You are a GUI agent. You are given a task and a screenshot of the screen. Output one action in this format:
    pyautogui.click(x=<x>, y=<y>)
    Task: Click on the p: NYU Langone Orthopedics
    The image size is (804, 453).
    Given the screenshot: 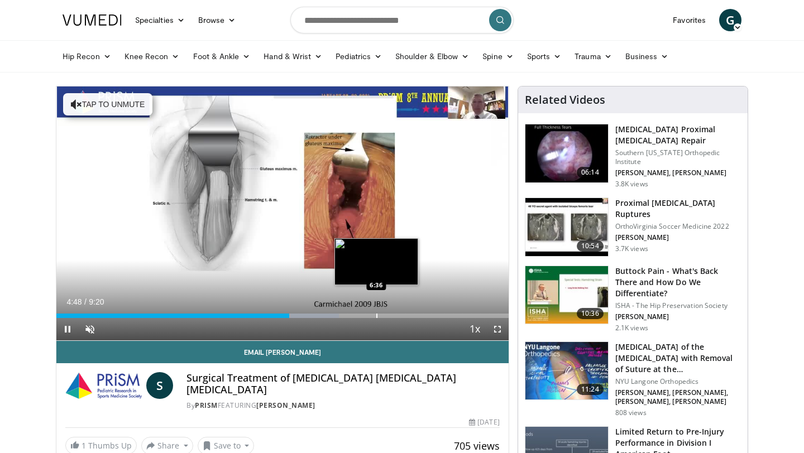 What is the action you would take?
    pyautogui.click(x=677, y=382)
    